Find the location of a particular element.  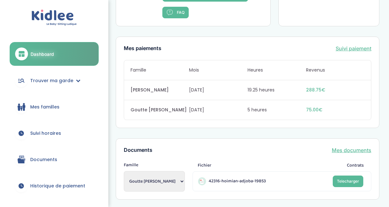

a: FAQ is located at coordinates (175, 13).